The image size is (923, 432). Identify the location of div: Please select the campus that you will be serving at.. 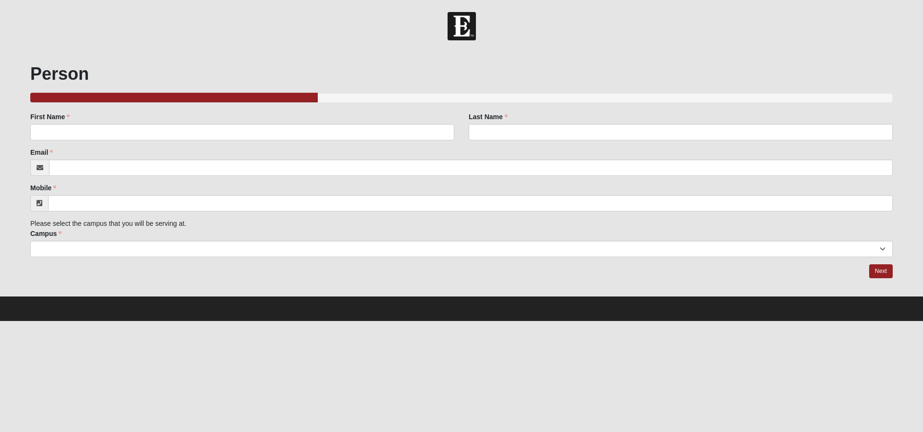
(461, 185).